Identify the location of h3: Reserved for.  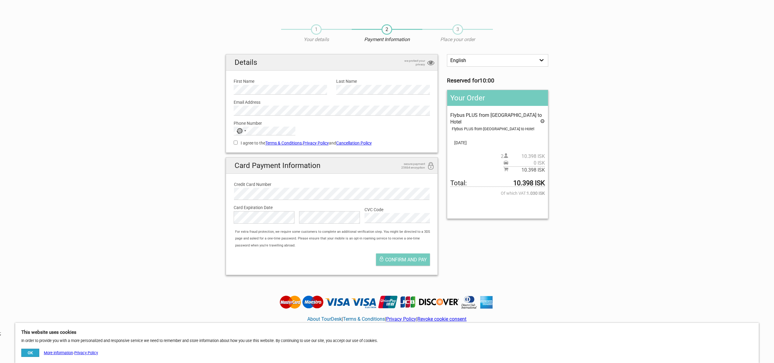
(498, 81).